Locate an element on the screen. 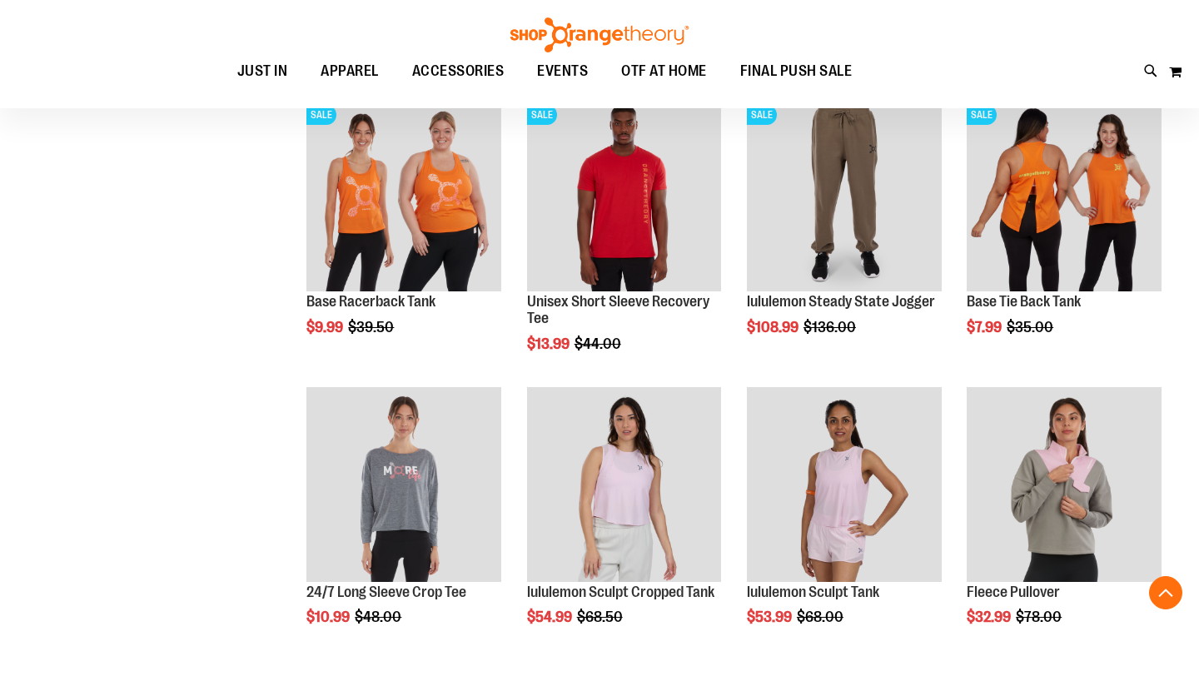 Image resolution: width=1199 pixels, height=676 pixels. a: Product image for Fleece Pullover is located at coordinates (1064, 485).